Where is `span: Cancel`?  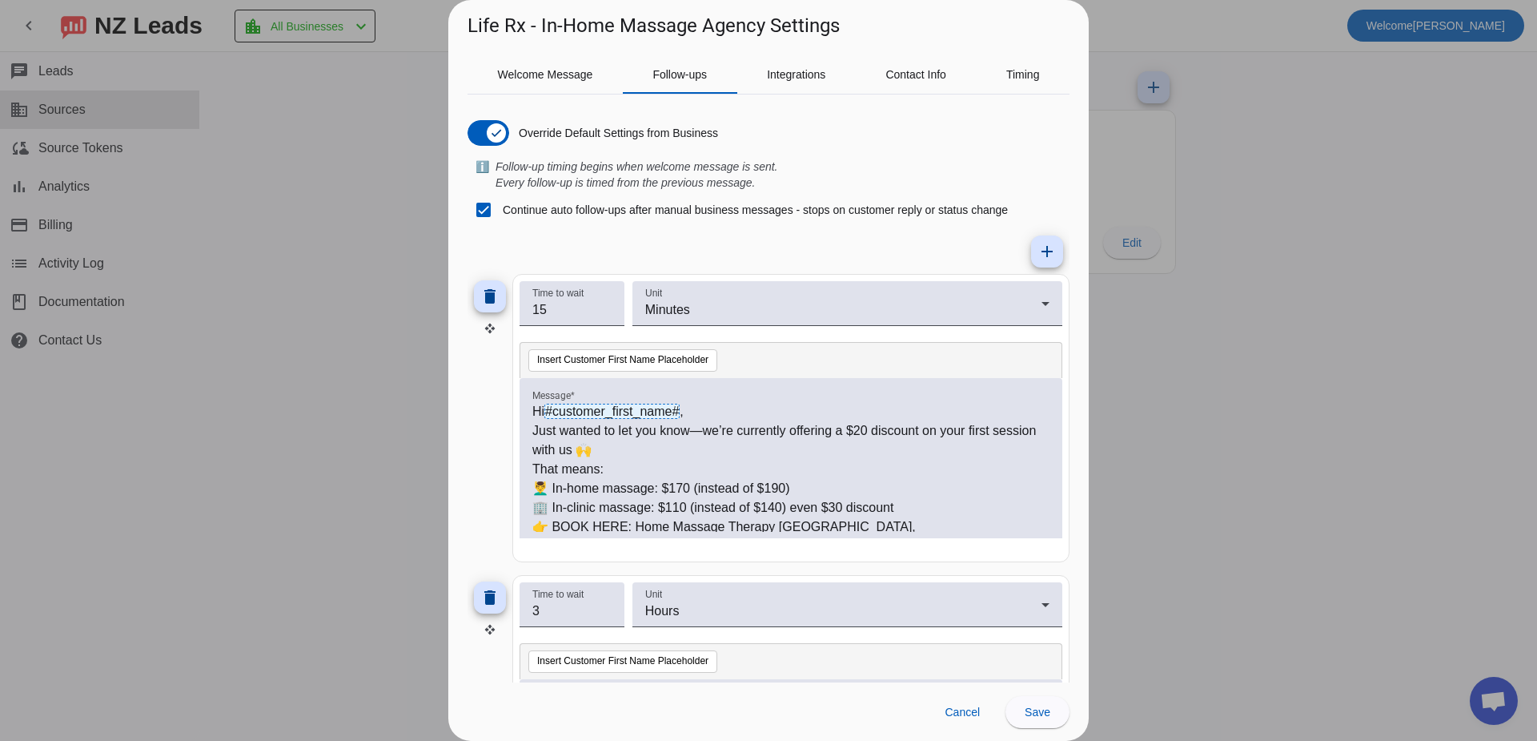
span: Cancel is located at coordinates (962, 712).